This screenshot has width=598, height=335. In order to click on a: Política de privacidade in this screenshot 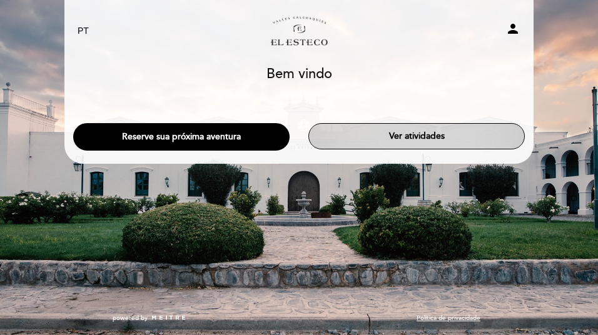, I will do `click(448, 318)`.